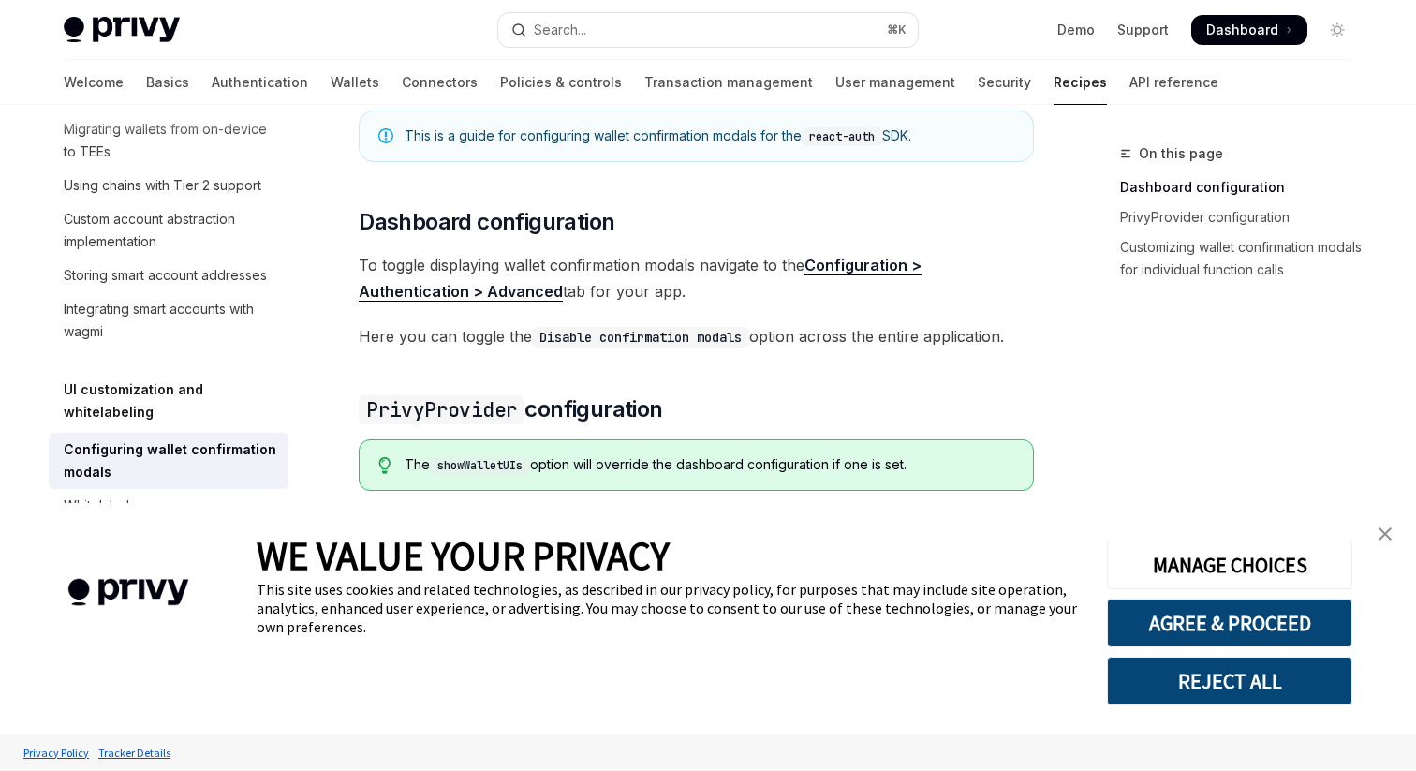 The height and width of the screenshot is (771, 1416). I want to click on a: Connectors, so click(439, 82).